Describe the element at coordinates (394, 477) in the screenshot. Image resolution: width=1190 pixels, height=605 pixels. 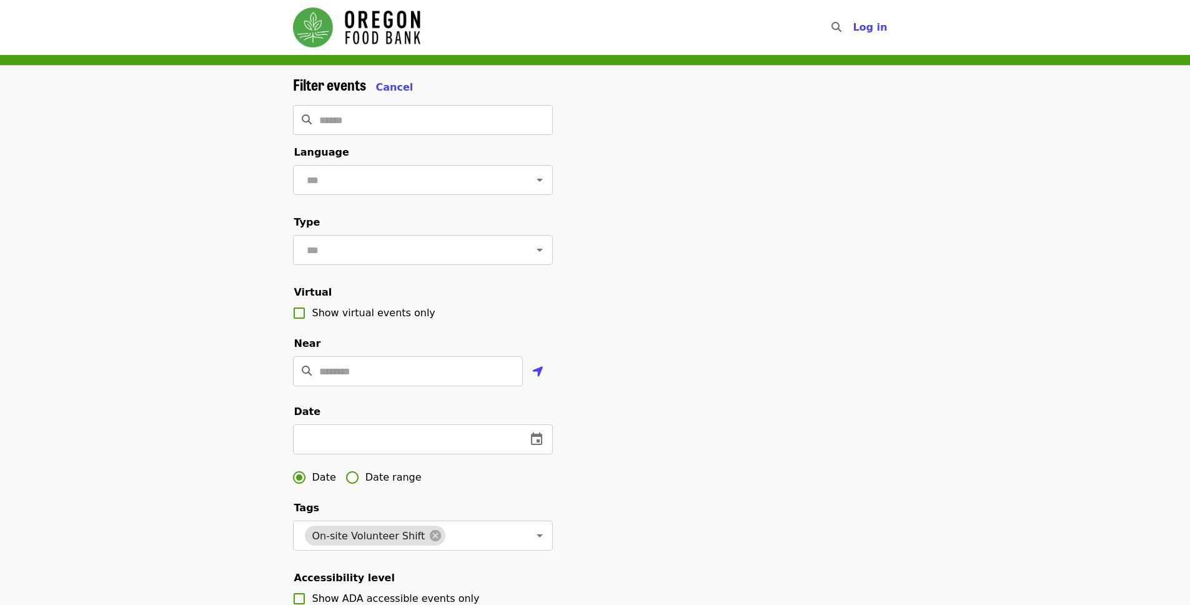
I see `span: Date range` at that location.